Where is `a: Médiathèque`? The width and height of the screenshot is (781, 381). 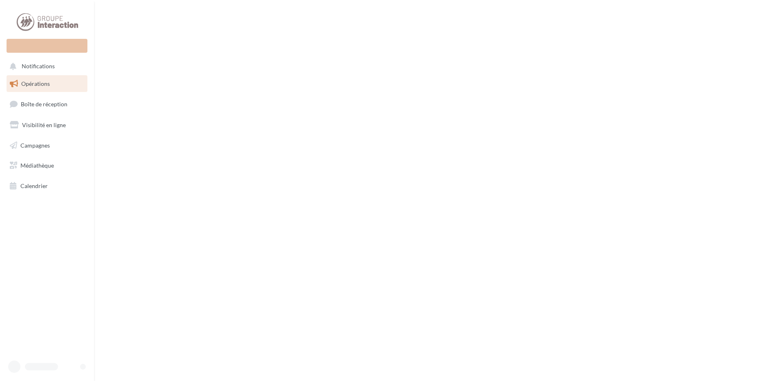
a: Médiathèque is located at coordinates (47, 166).